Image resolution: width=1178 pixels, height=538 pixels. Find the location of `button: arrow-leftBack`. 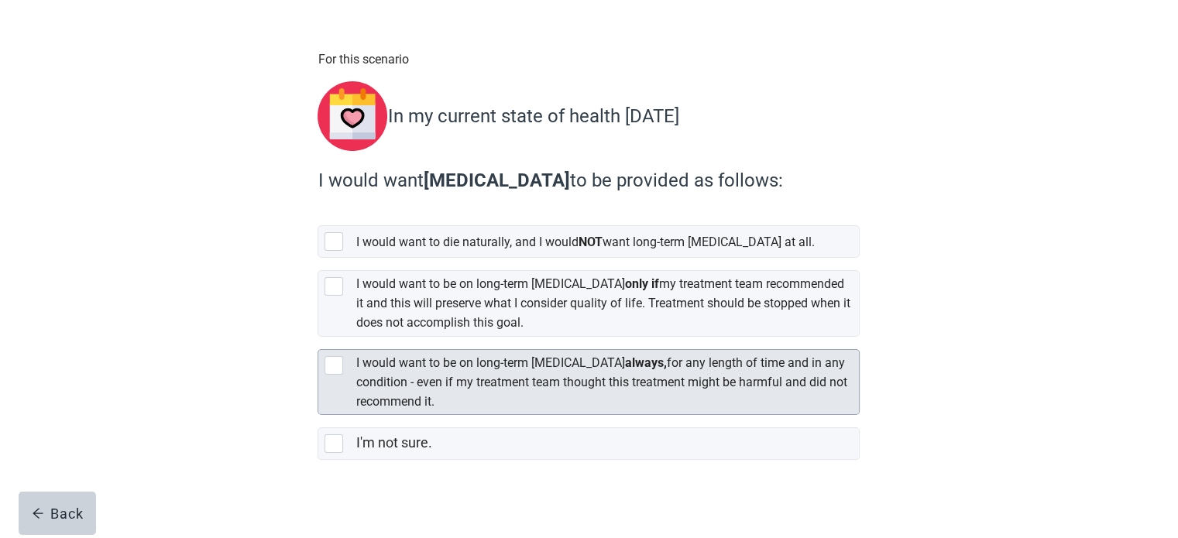

button: arrow-leftBack is located at coordinates (57, 513).